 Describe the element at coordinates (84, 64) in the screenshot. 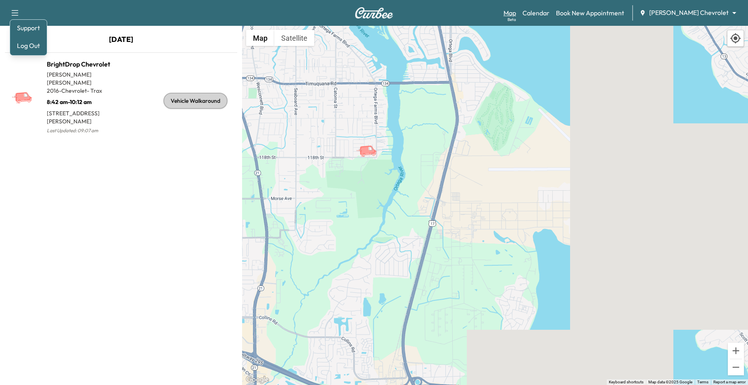

I see `h1: BrightDrop Chevrolet` at that location.